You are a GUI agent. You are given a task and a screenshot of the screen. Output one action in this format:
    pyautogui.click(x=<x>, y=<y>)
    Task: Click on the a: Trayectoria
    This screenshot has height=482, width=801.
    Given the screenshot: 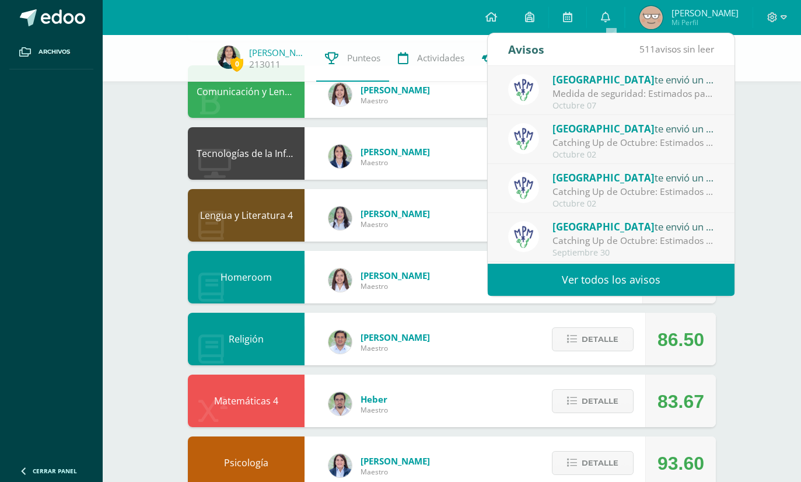 What is the action you would take?
    pyautogui.click(x=515, y=58)
    